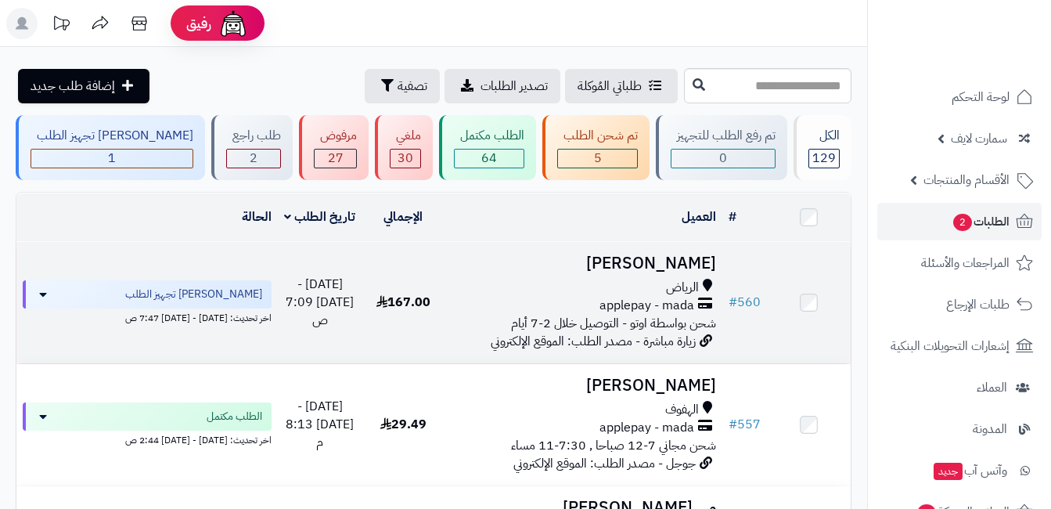 The height and width of the screenshot is (509, 1051). What do you see at coordinates (979, 139) in the screenshot?
I see `span: سمارت لايف` at bounding box center [979, 139].